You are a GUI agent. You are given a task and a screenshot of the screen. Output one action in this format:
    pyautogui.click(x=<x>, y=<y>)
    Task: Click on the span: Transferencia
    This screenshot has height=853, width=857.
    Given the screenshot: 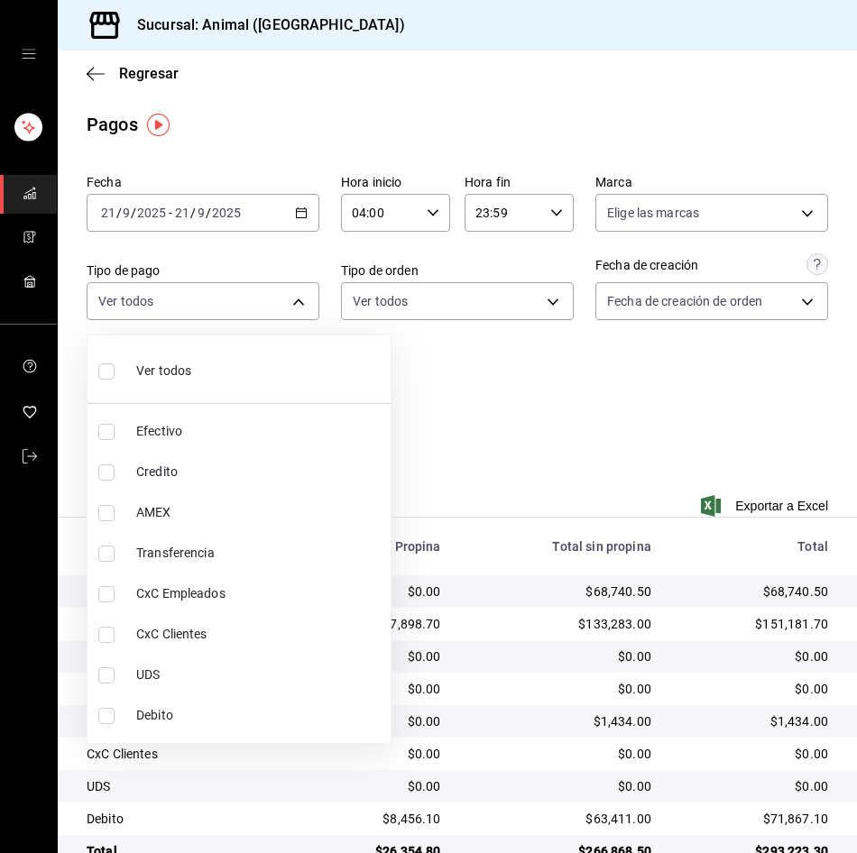 What is the action you would take?
    pyautogui.click(x=260, y=553)
    